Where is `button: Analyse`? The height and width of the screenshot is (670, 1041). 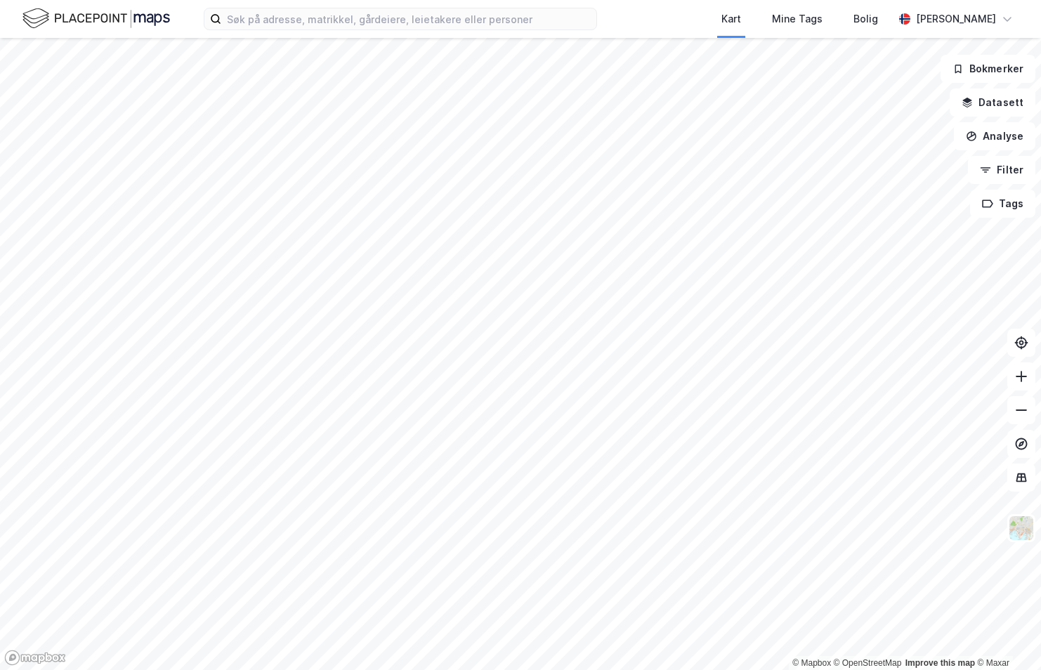
button: Analyse is located at coordinates (994, 136).